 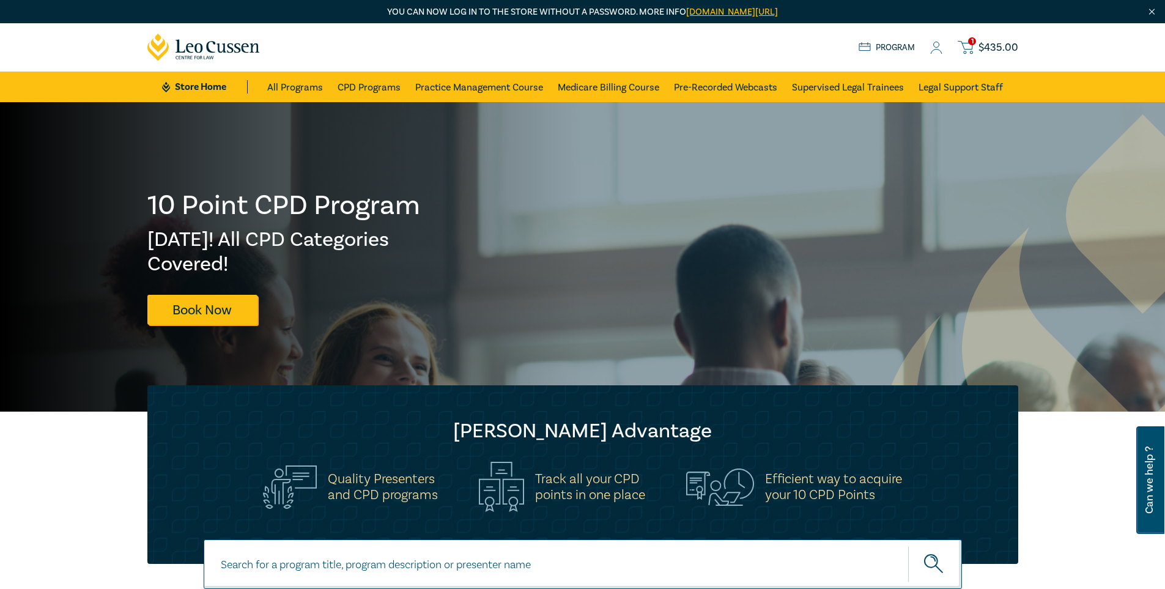 I want to click on h1: 10 Point CPD Program, so click(x=284, y=205).